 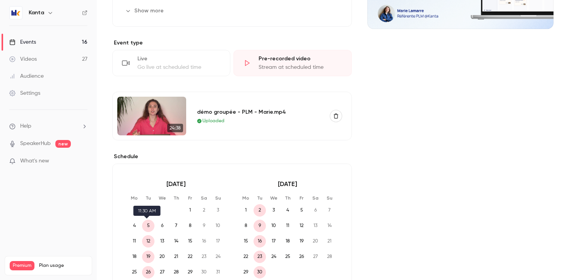 What do you see at coordinates (26, 76) in the screenshot?
I see `div: Audience` at bounding box center [26, 76].